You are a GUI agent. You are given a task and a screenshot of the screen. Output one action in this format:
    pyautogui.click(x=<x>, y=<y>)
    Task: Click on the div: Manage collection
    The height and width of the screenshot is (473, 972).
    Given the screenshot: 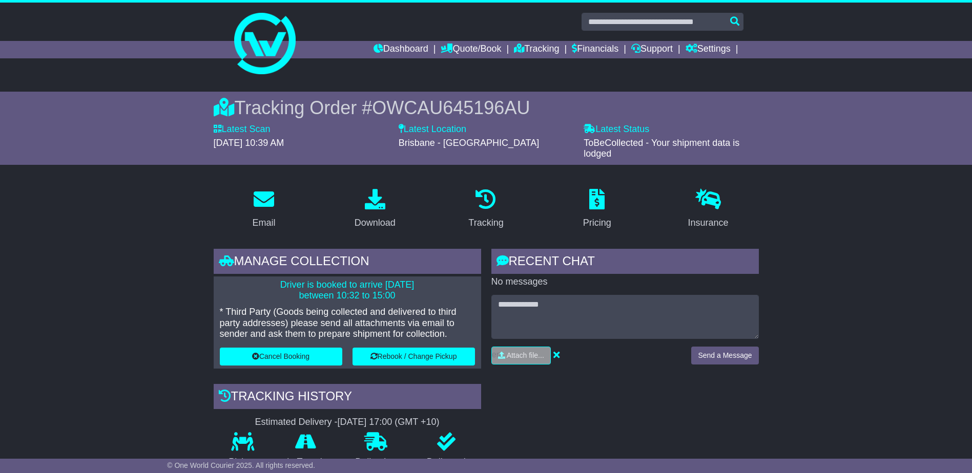 What is the action you would take?
    pyautogui.click(x=347, y=263)
    